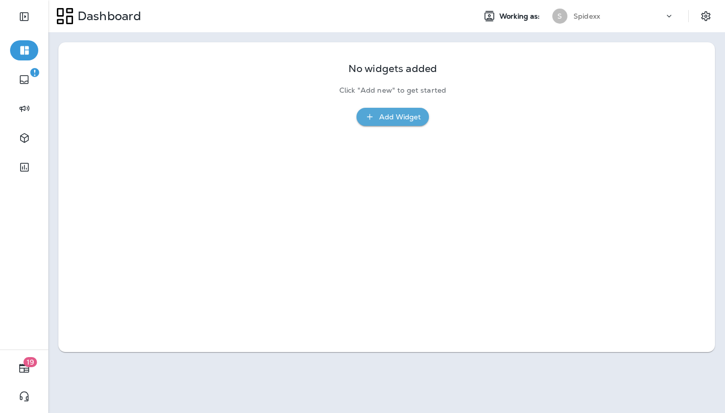 The image size is (725, 413). Describe the element at coordinates (392, 90) in the screenshot. I see `p: Click "Add new" to get started` at that location.